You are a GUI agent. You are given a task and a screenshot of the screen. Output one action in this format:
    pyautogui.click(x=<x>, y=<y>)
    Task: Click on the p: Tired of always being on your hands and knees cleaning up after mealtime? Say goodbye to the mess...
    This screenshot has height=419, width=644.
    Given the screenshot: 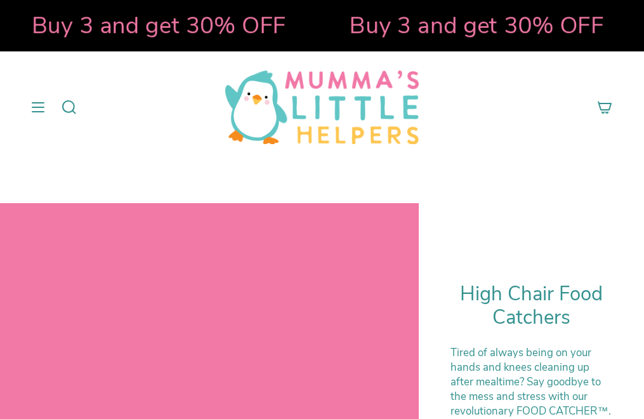 What is the action you would take?
    pyautogui.click(x=531, y=381)
    